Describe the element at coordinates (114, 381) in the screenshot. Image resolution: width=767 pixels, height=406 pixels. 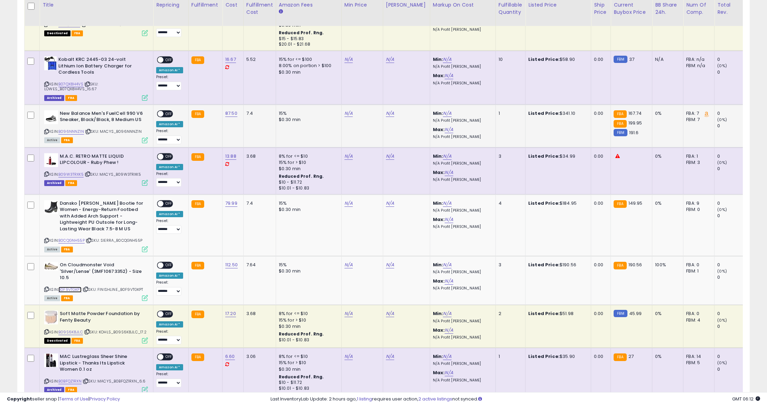
I see `span: | SKU: MACYS_B0BFQZ1RXN_6.6` at that location.